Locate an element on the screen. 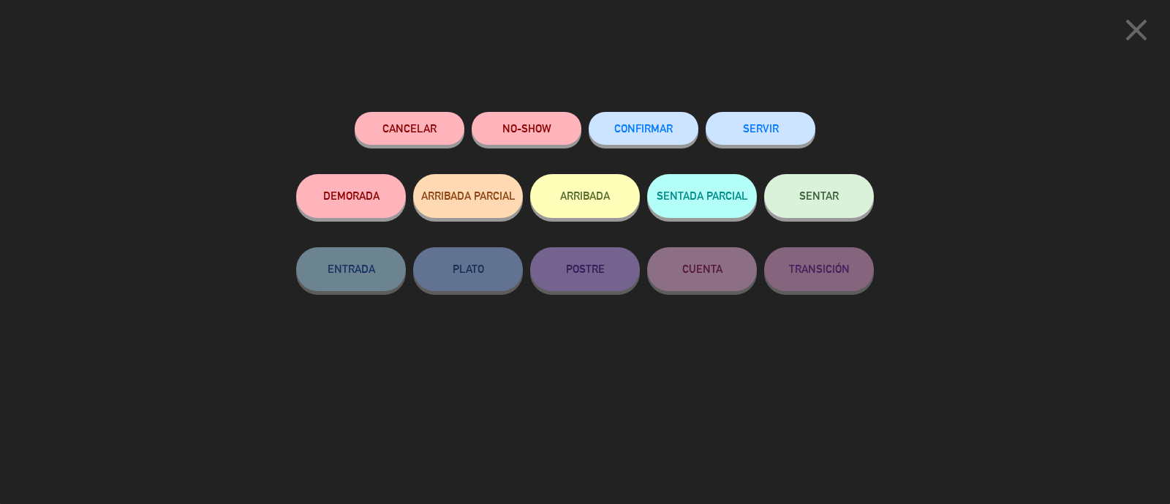 This screenshot has height=504, width=1170. button: ARRIBADA PARCIAL is located at coordinates (468, 196).